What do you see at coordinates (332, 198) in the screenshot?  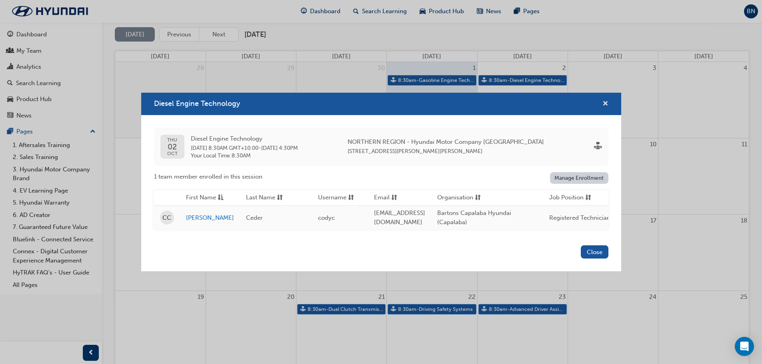 I see `span: Username` at bounding box center [332, 198].